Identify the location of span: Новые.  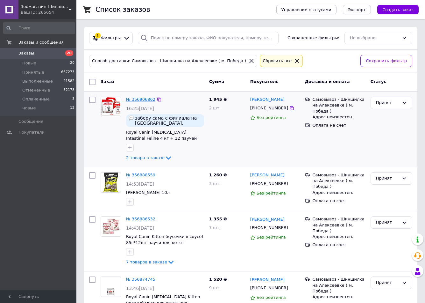
(29, 63).